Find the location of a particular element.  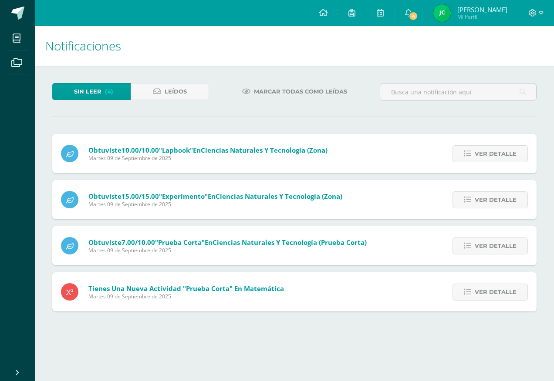

span: Leídos is located at coordinates (175, 91).